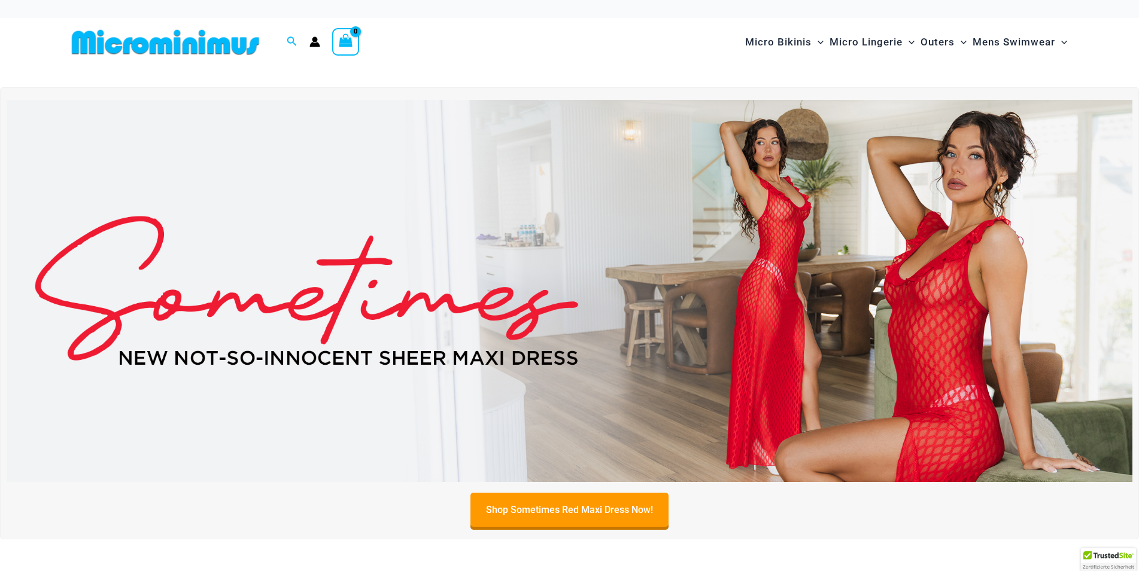 The width and height of the screenshot is (1139, 571). What do you see at coordinates (165, 42) in the screenshot?
I see `img: MM SHOP LOGO FLAT` at bounding box center [165, 42].